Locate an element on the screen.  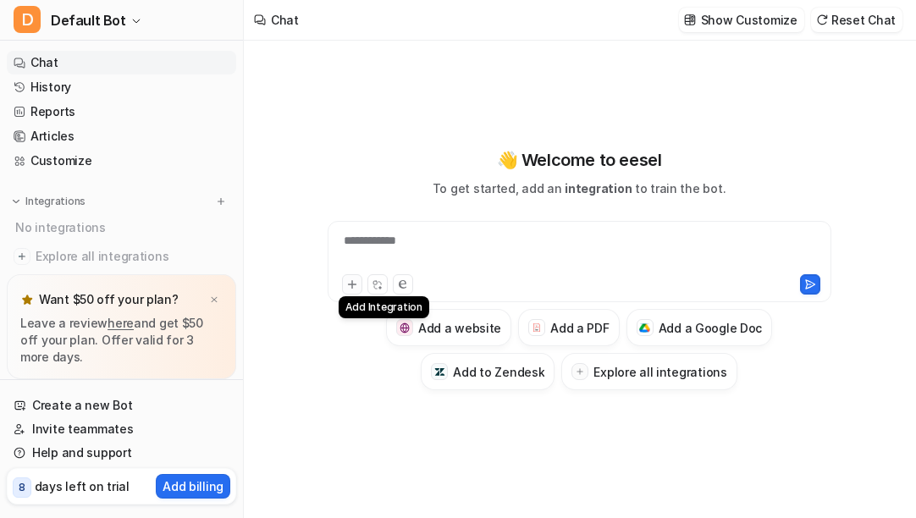
a: Reports is located at coordinates (121, 112).